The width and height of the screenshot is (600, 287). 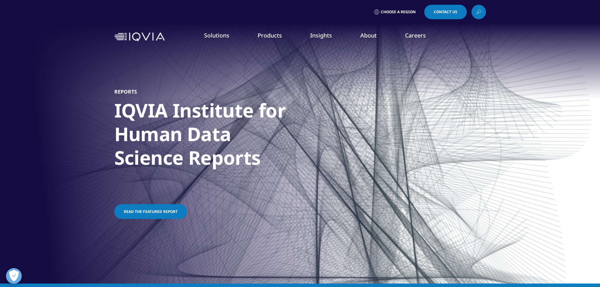 I want to click on h1: IQVIA Institute for Human Data Science Reports, so click(x=232, y=136).